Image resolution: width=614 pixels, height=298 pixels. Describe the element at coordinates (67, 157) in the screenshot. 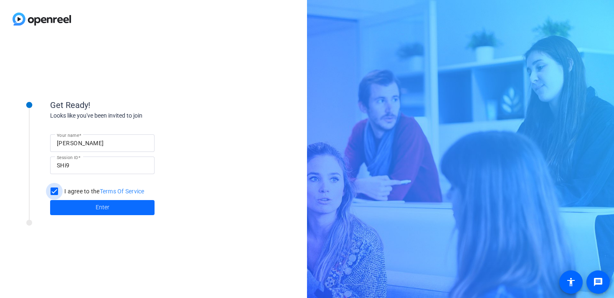

I see `mat-label: Session ID` at that location.